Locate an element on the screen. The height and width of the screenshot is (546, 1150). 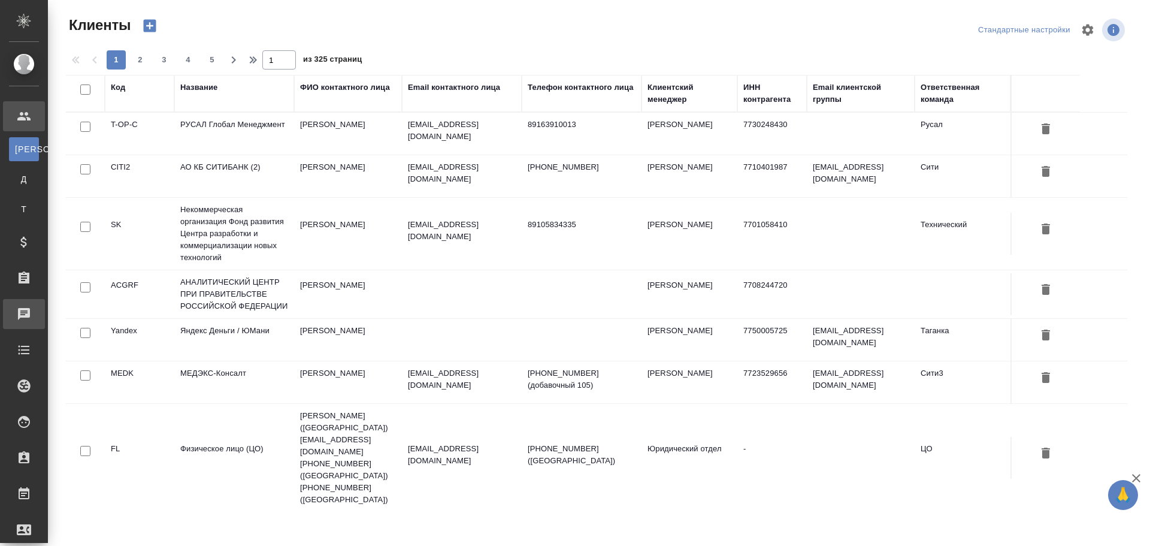
td: Сити3 is located at coordinates (963, 382).